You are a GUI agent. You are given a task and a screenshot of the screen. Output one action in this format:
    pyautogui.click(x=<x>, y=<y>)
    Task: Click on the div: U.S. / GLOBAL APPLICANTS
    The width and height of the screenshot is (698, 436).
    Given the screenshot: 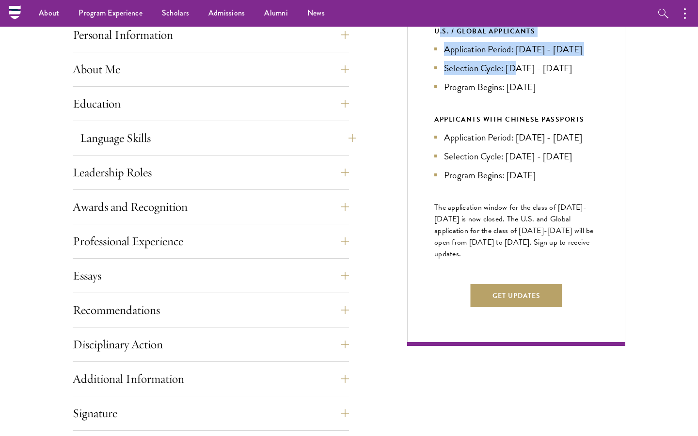 What is the action you would take?
    pyautogui.click(x=516, y=31)
    